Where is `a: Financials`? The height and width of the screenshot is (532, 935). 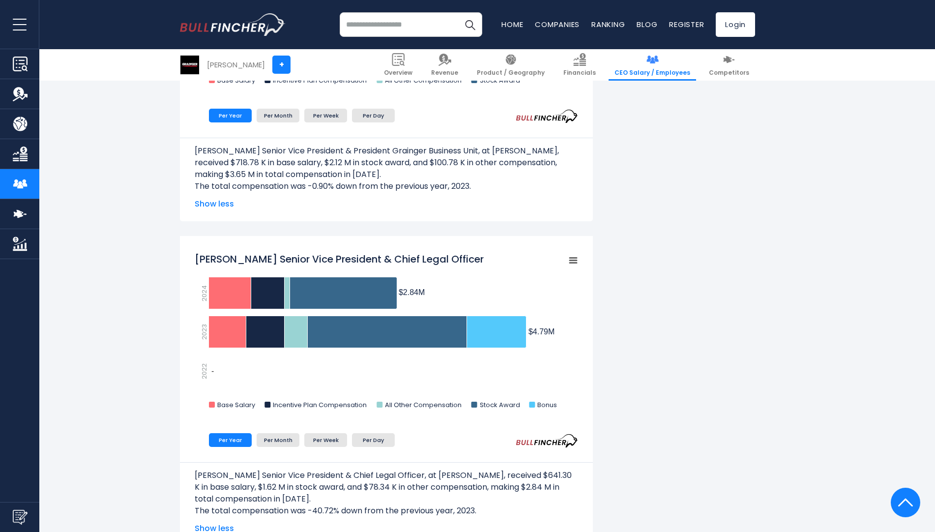
a: Financials is located at coordinates (580, 65).